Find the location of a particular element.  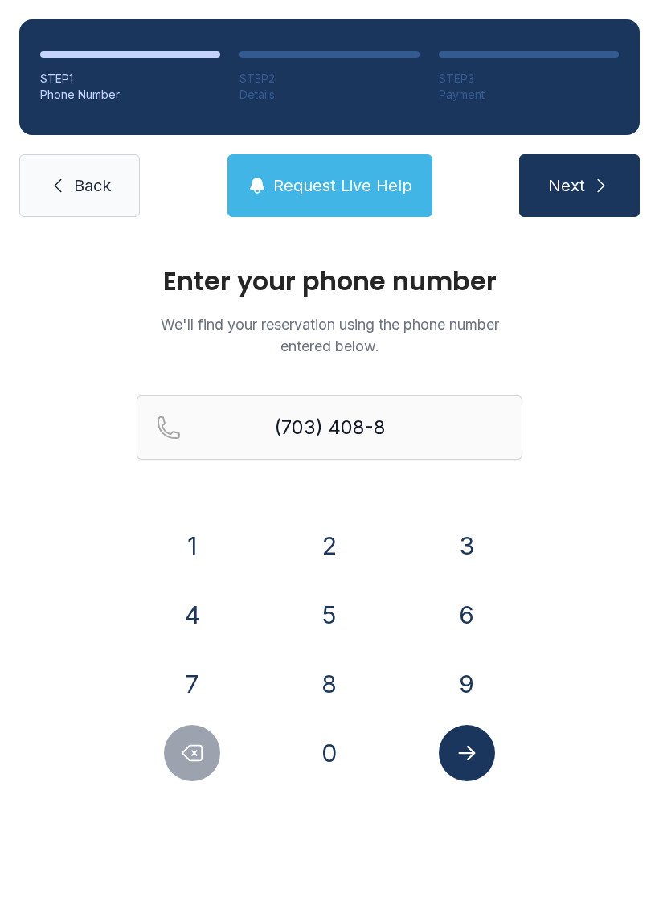

button: 5 is located at coordinates (330, 615).